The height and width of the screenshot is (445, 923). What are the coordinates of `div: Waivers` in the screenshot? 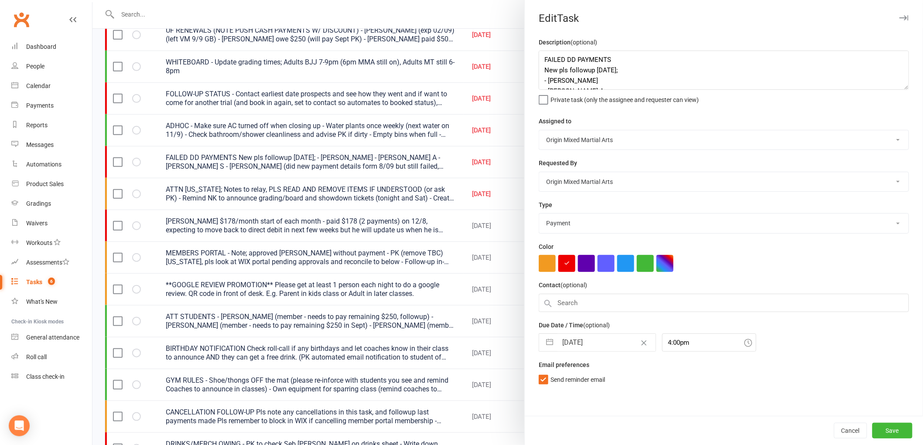 It's located at (37, 223).